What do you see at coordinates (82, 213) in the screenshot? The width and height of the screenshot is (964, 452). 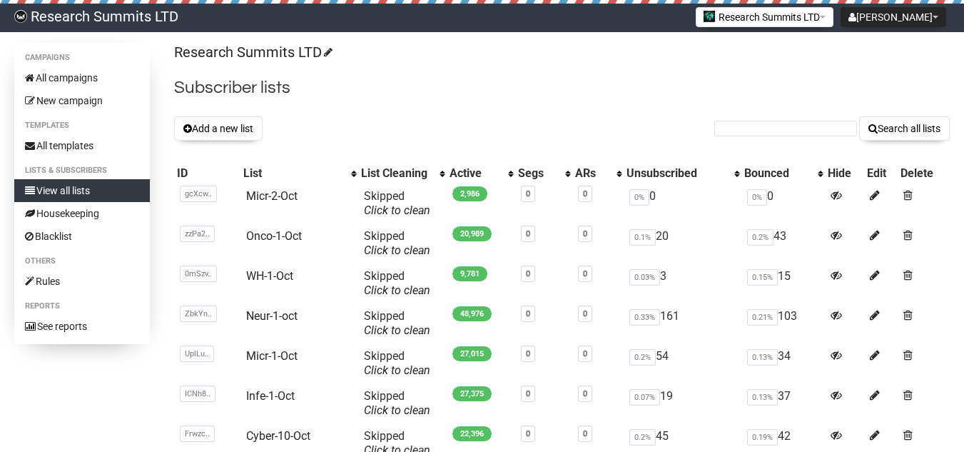 I see `a: Housekeeping` at bounding box center [82, 213].